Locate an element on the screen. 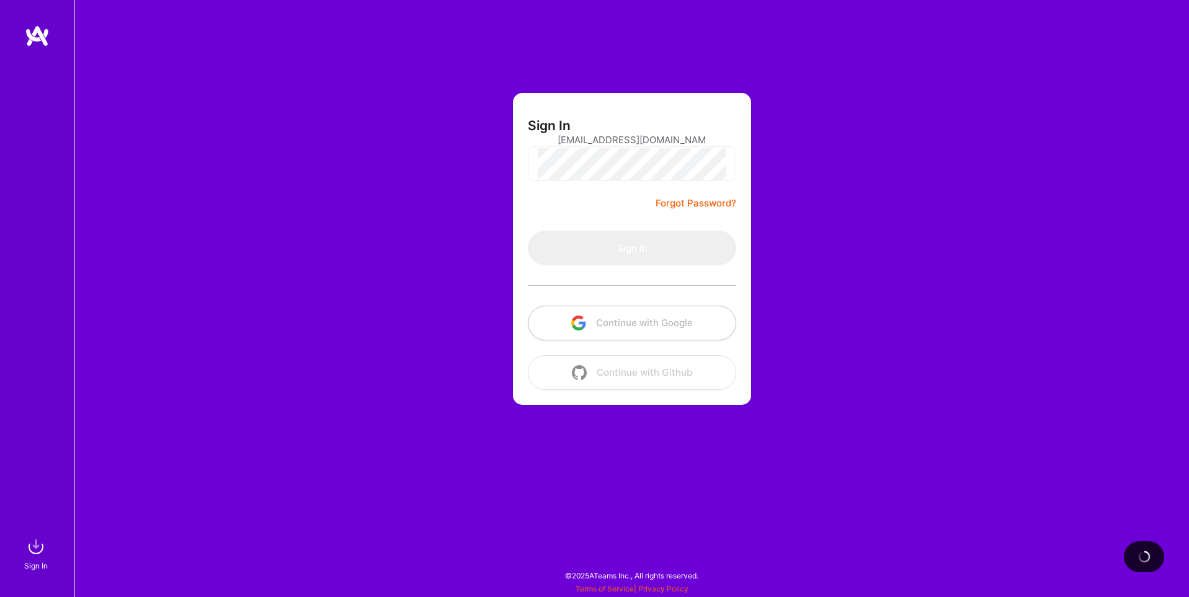 This screenshot has width=1189, height=597. div: © 2025 ATeams Inc., All rights reserved. is located at coordinates (631, 576).